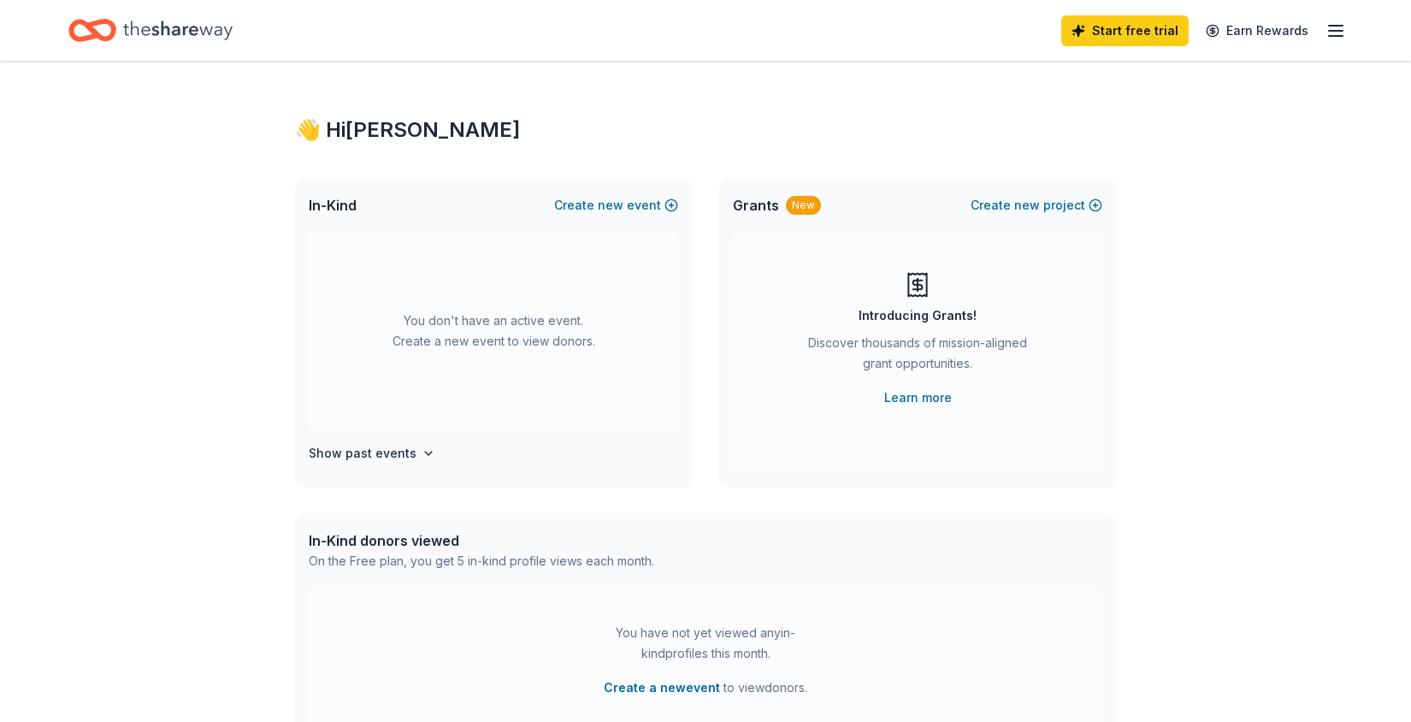 The image size is (1411, 722). I want to click on a: Home, so click(150, 30).